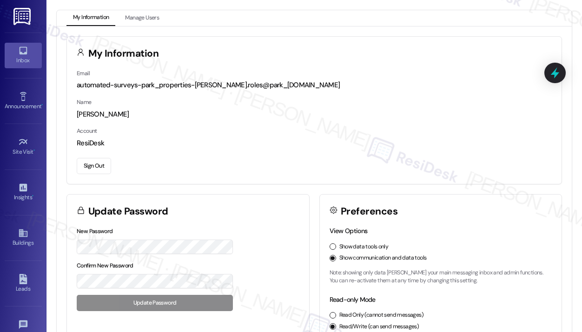 Image resolution: width=582 pixels, height=332 pixels. What do you see at coordinates (381, 316) in the screenshot?
I see `label: Read Only (cannot send messages)` at bounding box center [381, 316].